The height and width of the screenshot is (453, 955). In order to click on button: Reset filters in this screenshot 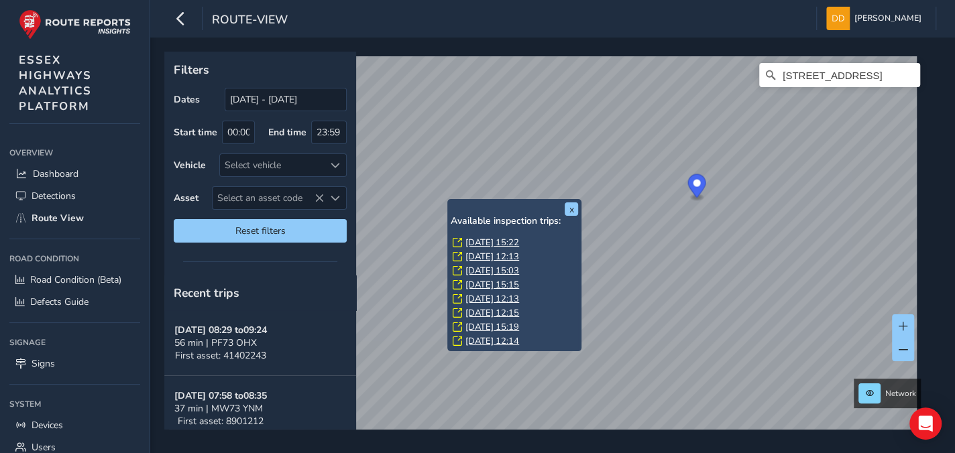, I will do `click(260, 231)`.